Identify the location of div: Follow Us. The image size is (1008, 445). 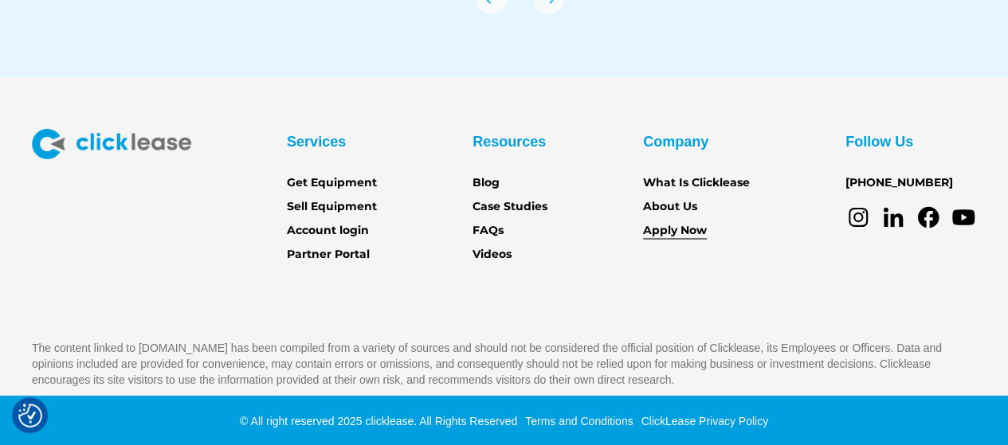
(878, 142).